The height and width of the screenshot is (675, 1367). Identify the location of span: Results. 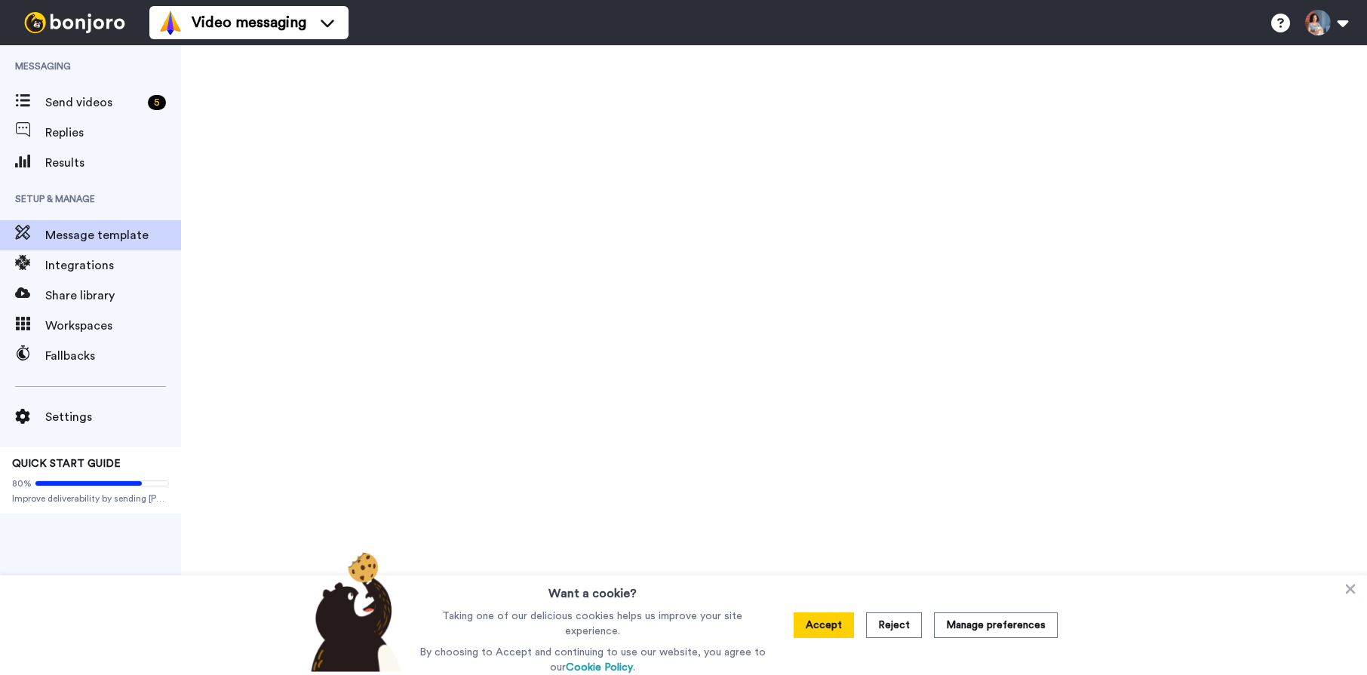
(113, 163).